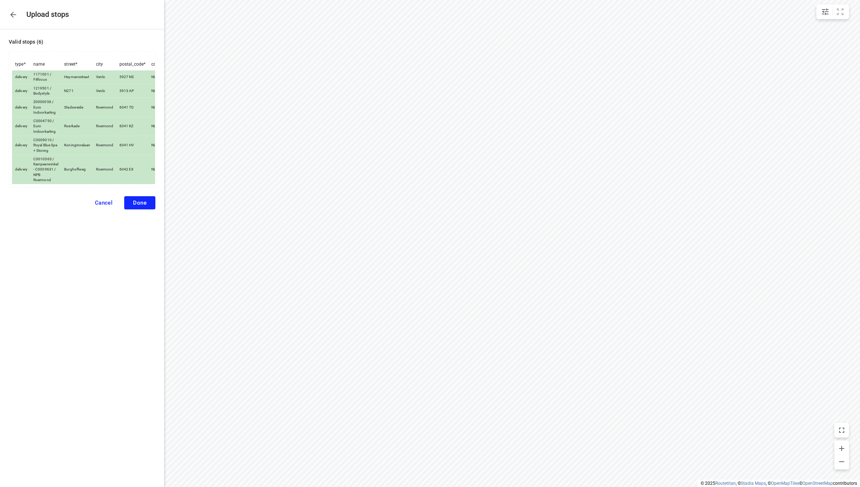 This screenshot has height=487, width=860. Describe the element at coordinates (46, 77) in the screenshot. I see `td: 1171001 / Fitfocus` at that location.